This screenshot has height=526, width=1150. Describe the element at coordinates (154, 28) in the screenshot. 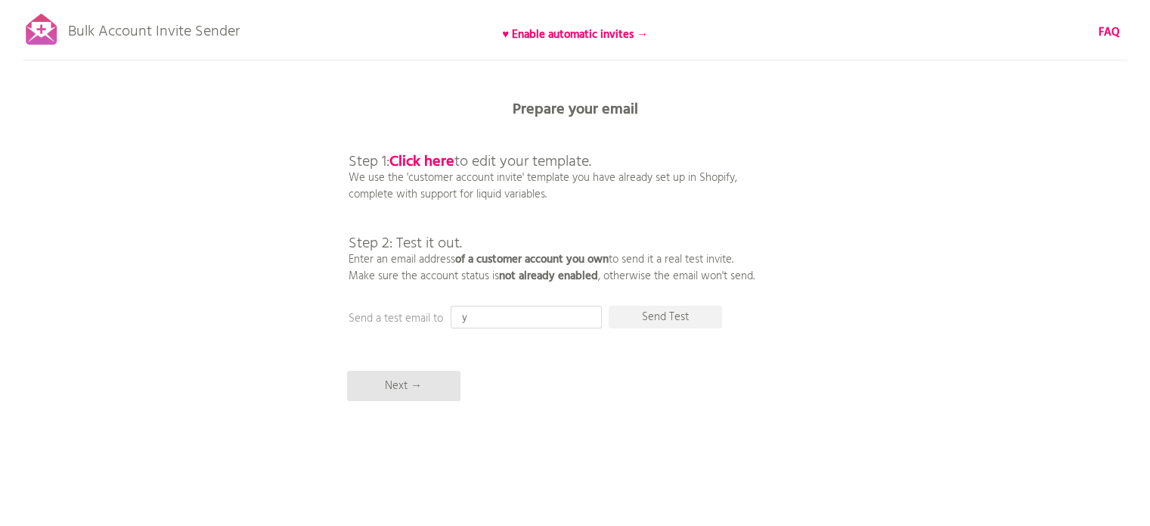

I see `p: Bulk Account Invite Sender` at that location.